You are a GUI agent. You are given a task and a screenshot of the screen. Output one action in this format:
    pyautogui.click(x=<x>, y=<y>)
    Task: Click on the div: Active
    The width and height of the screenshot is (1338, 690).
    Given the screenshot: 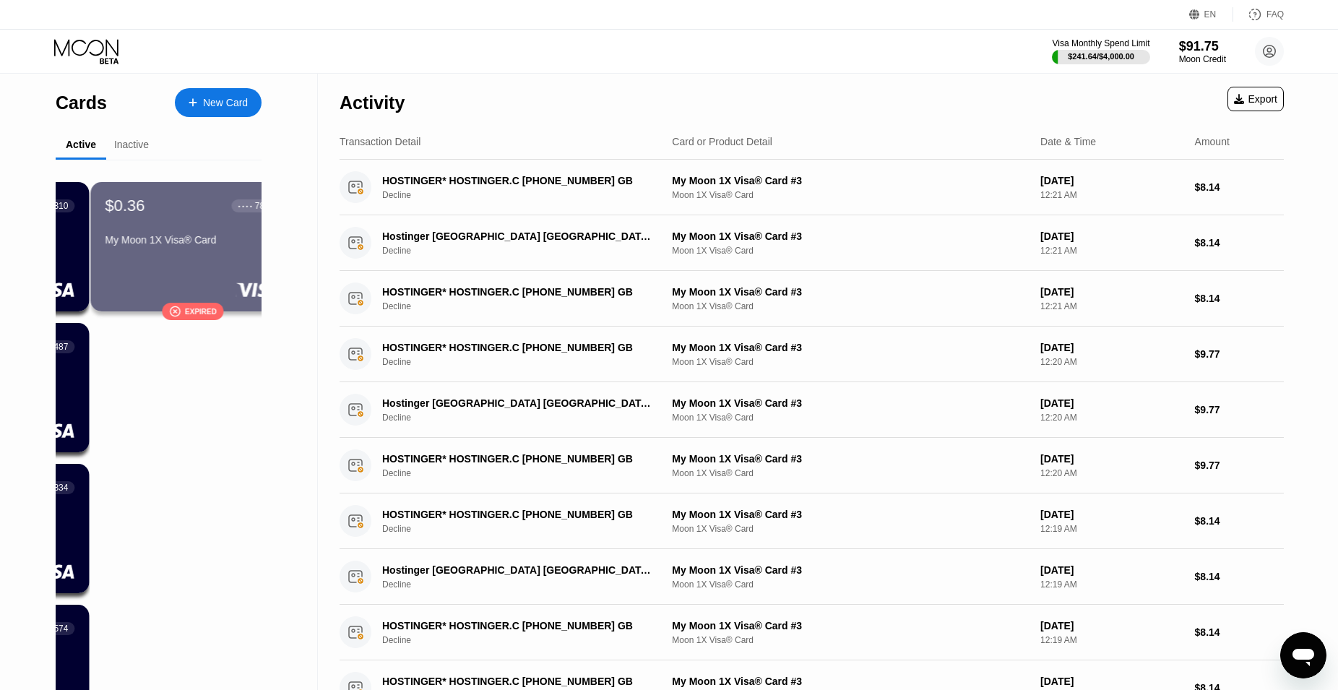 What is the action you would take?
    pyautogui.click(x=81, y=144)
    